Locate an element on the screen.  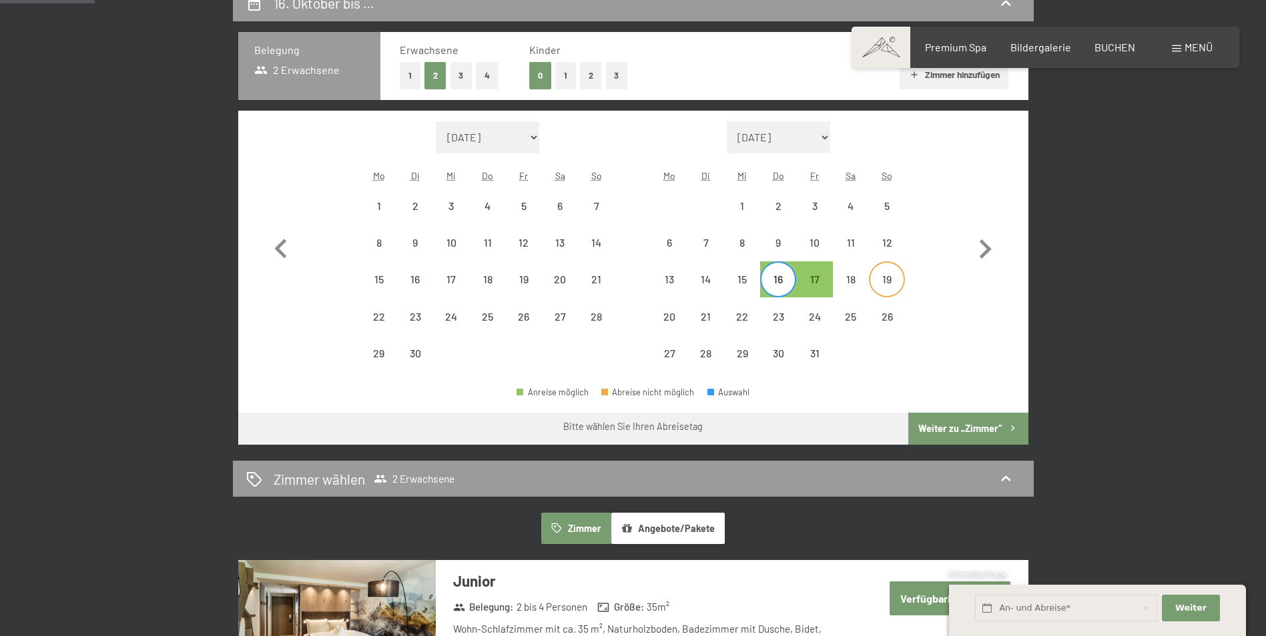
button: 4 is located at coordinates (487, 75).